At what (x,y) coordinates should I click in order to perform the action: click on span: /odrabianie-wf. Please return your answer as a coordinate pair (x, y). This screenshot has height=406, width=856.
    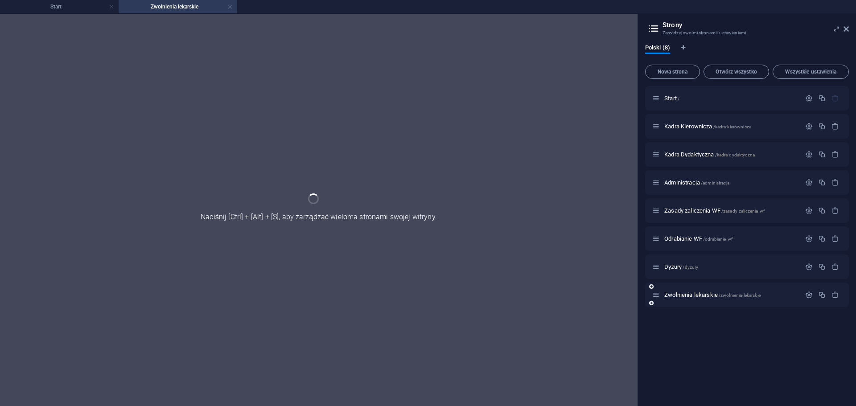
    Looking at the image, I should click on (718, 239).